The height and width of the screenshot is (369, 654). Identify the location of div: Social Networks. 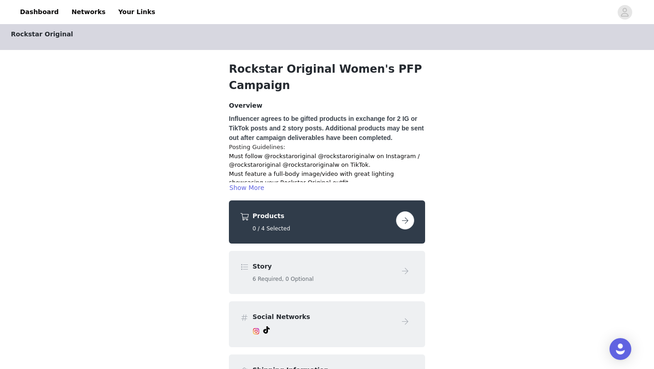
(327, 324).